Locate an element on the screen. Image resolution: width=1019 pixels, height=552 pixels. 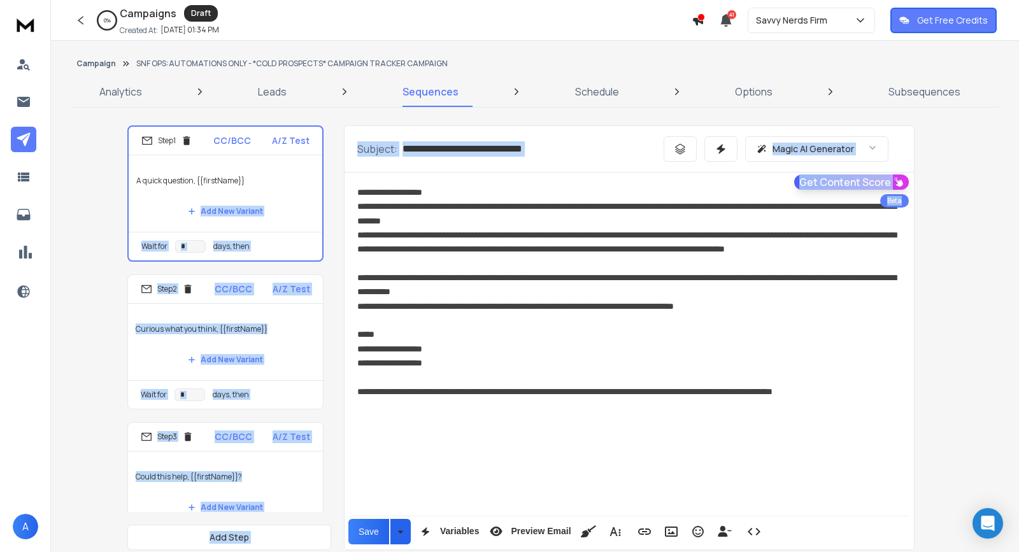
button: Variables is located at coordinates (448, 532).